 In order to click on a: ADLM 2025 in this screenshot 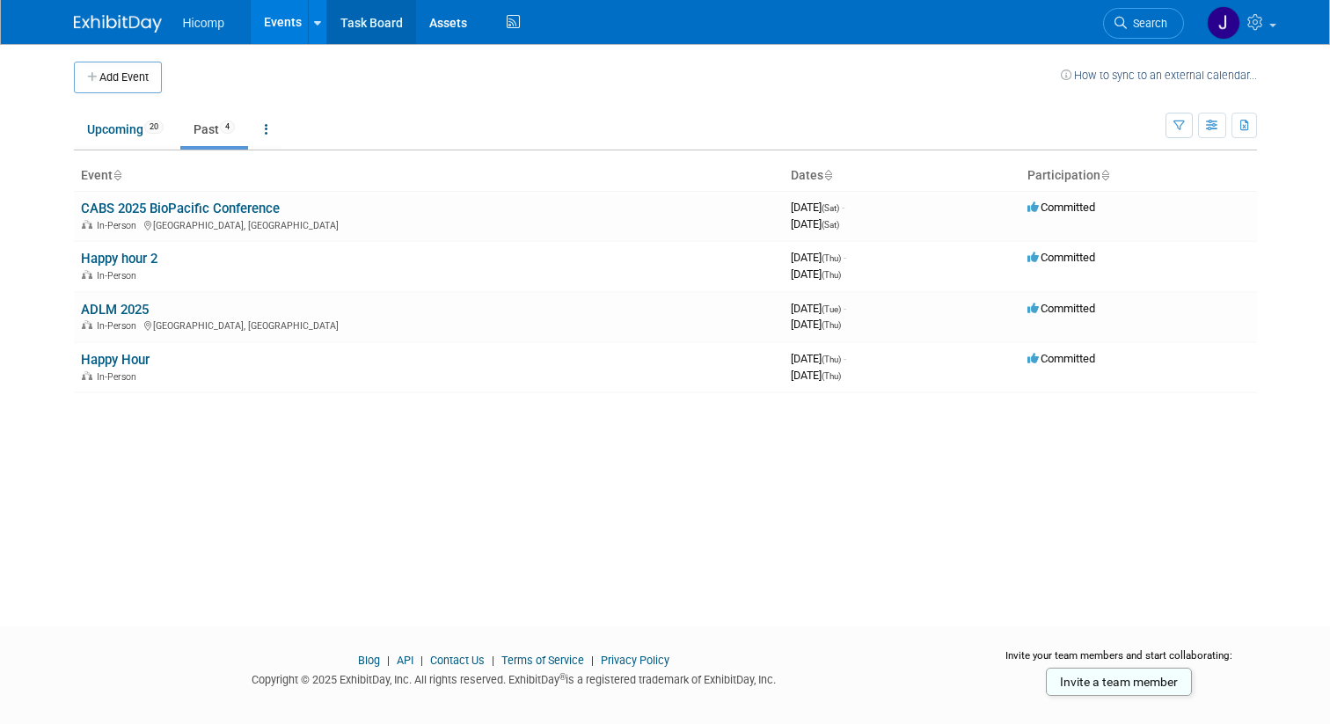, I will do `click(114, 310)`.